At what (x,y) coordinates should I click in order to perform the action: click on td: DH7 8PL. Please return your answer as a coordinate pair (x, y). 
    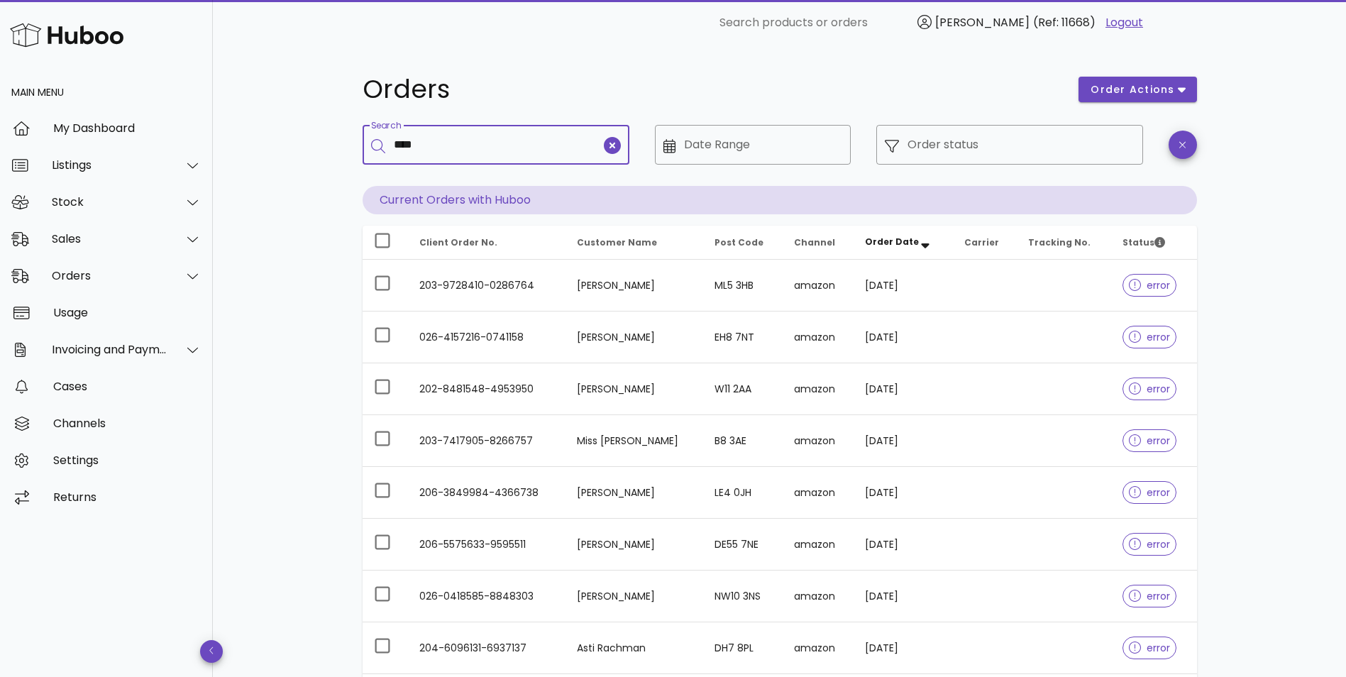
    Looking at the image, I should click on (743, 648).